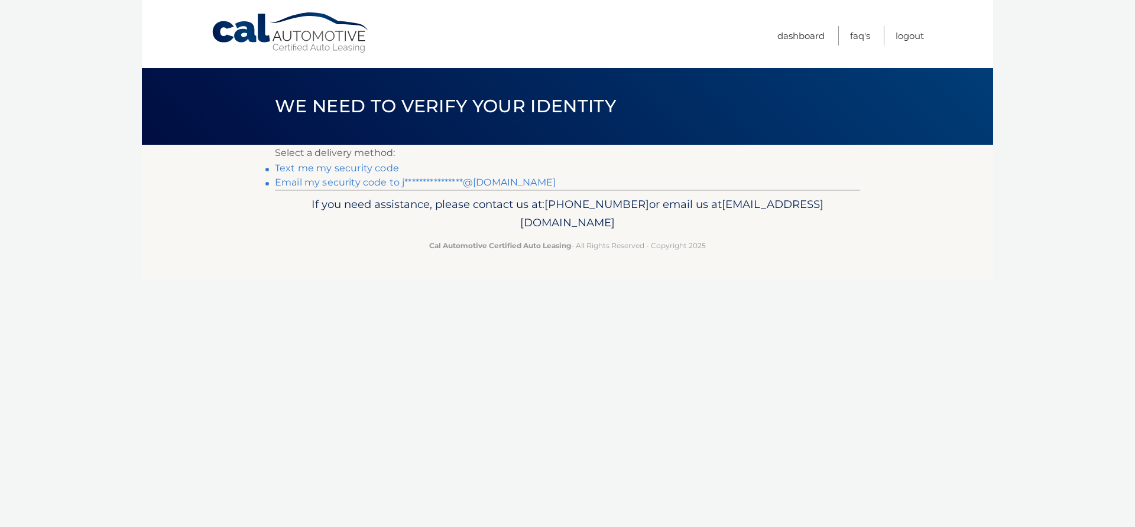  Describe the element at coordinates (801, 35) in the screenshot. I see `a: Dashboard` at that location.